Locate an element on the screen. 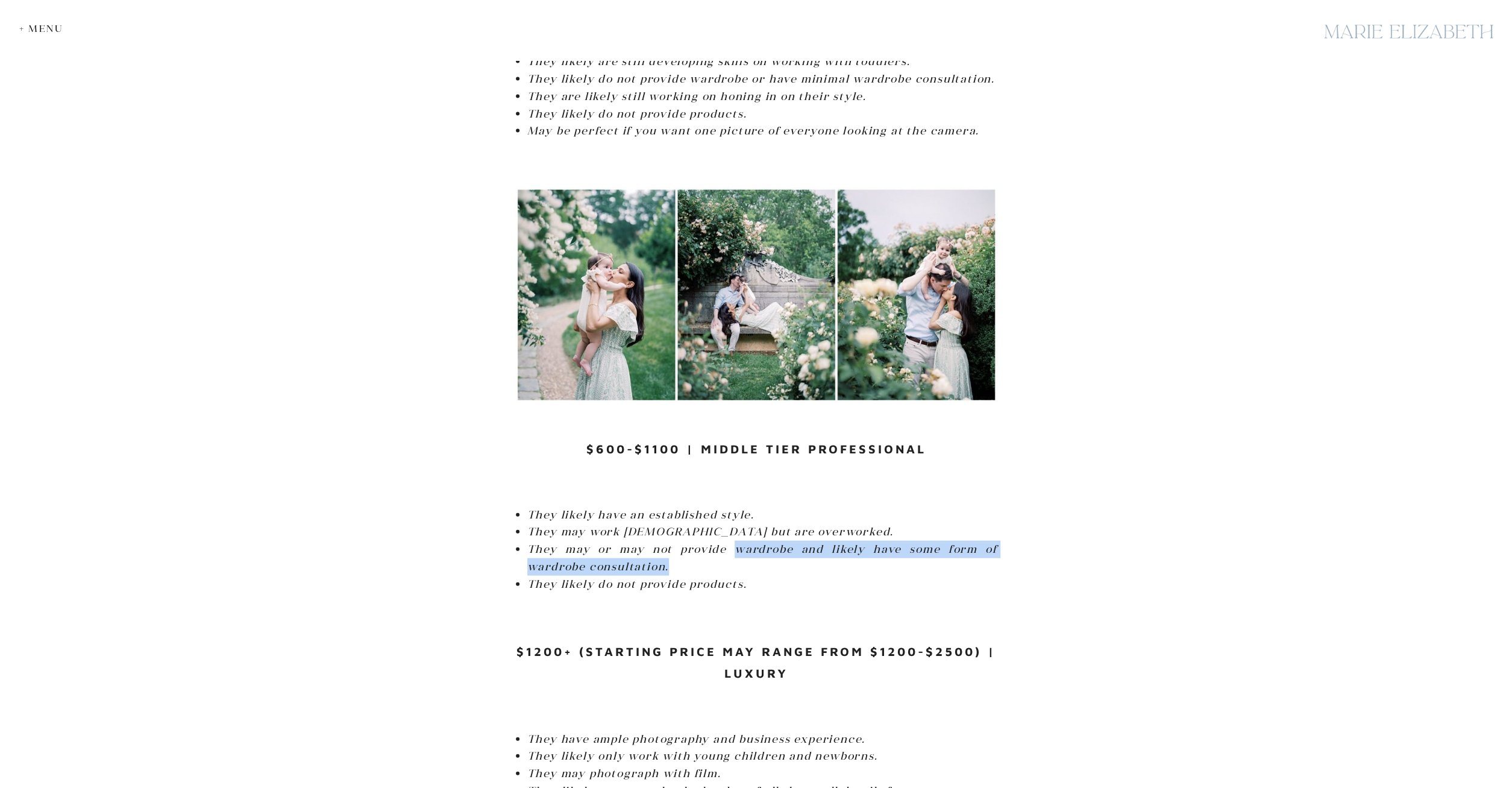  em: They may photograph with film. is located at coordinates (624, 773).